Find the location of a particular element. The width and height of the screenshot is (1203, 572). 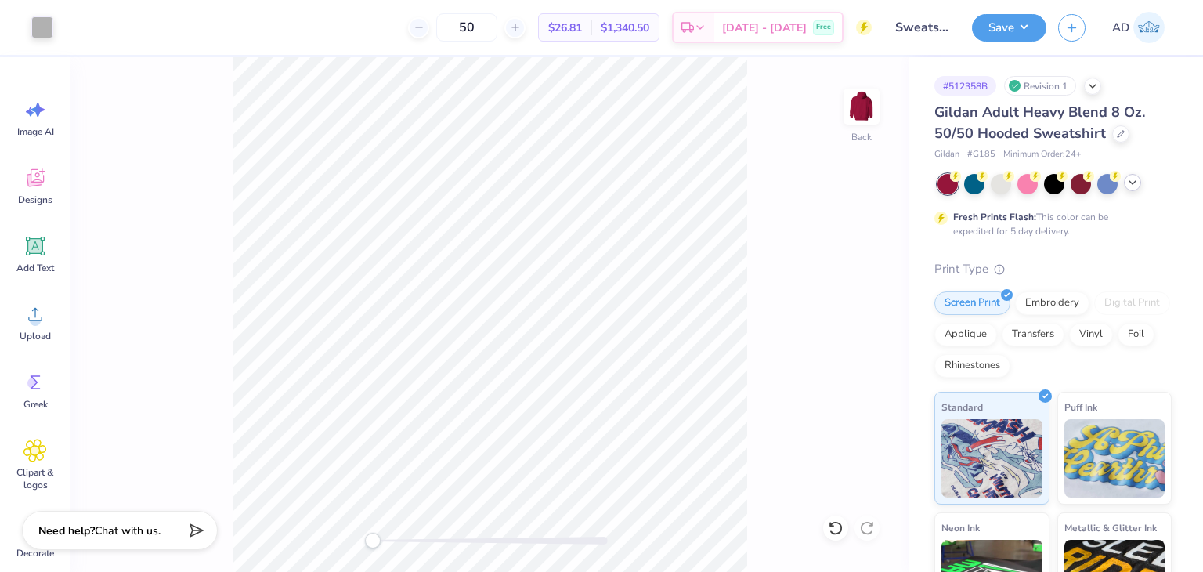

img: Puff Ink is located at coordinates (1114, 458).